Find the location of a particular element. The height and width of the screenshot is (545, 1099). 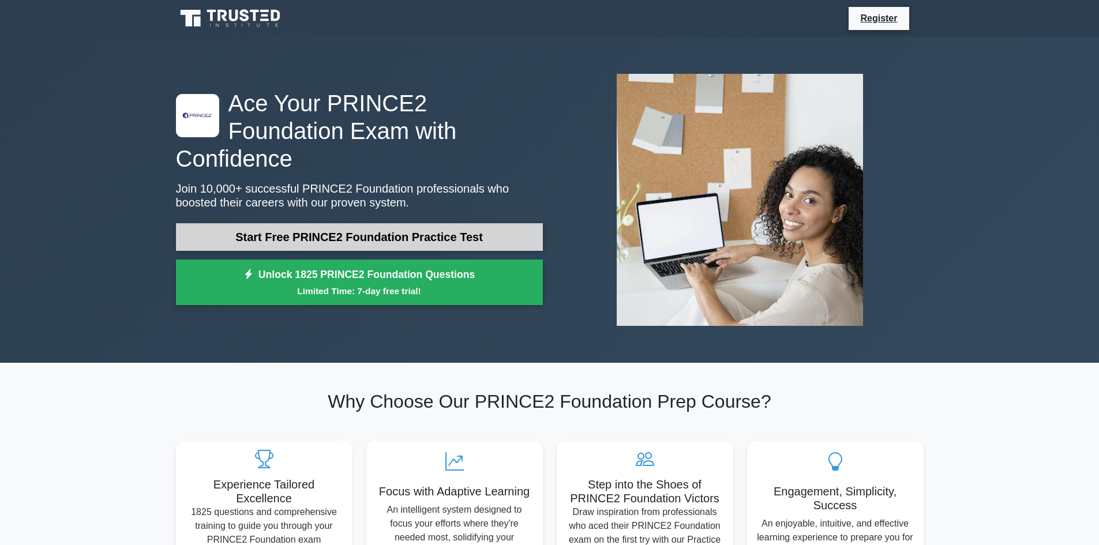

h5: Focus with Adaptive Learning is located at coordinates (455, 491).